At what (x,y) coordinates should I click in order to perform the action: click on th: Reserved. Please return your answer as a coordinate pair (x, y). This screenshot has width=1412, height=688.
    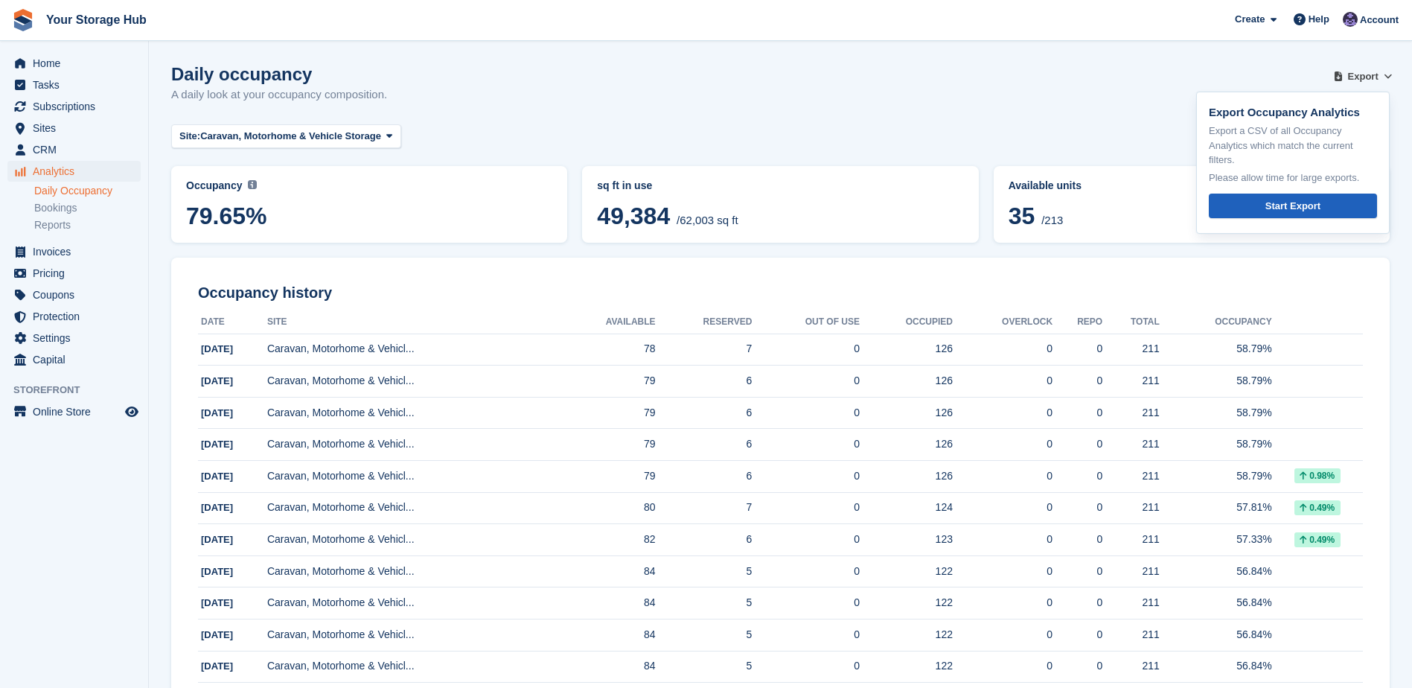
    Looking at the image, I should click on (704, 322).